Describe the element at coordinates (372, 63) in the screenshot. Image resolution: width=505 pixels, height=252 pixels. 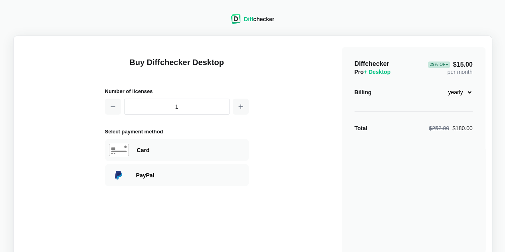
I see `span: Diffchecker` at that location.